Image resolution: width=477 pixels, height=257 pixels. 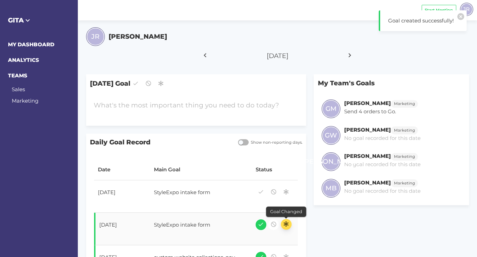 I want to click on div: GITA, so click(x=39, y=20).